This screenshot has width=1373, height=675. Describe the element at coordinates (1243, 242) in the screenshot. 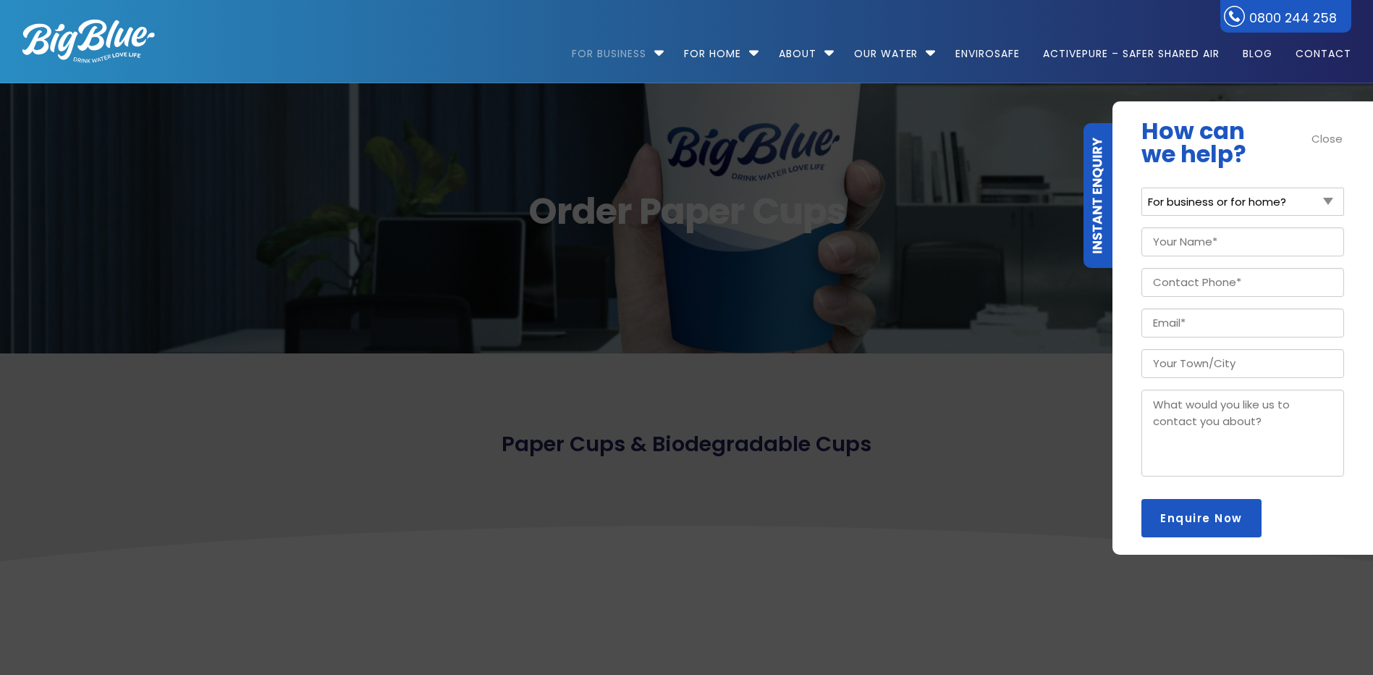

I see `input: Your Name*` at that location.